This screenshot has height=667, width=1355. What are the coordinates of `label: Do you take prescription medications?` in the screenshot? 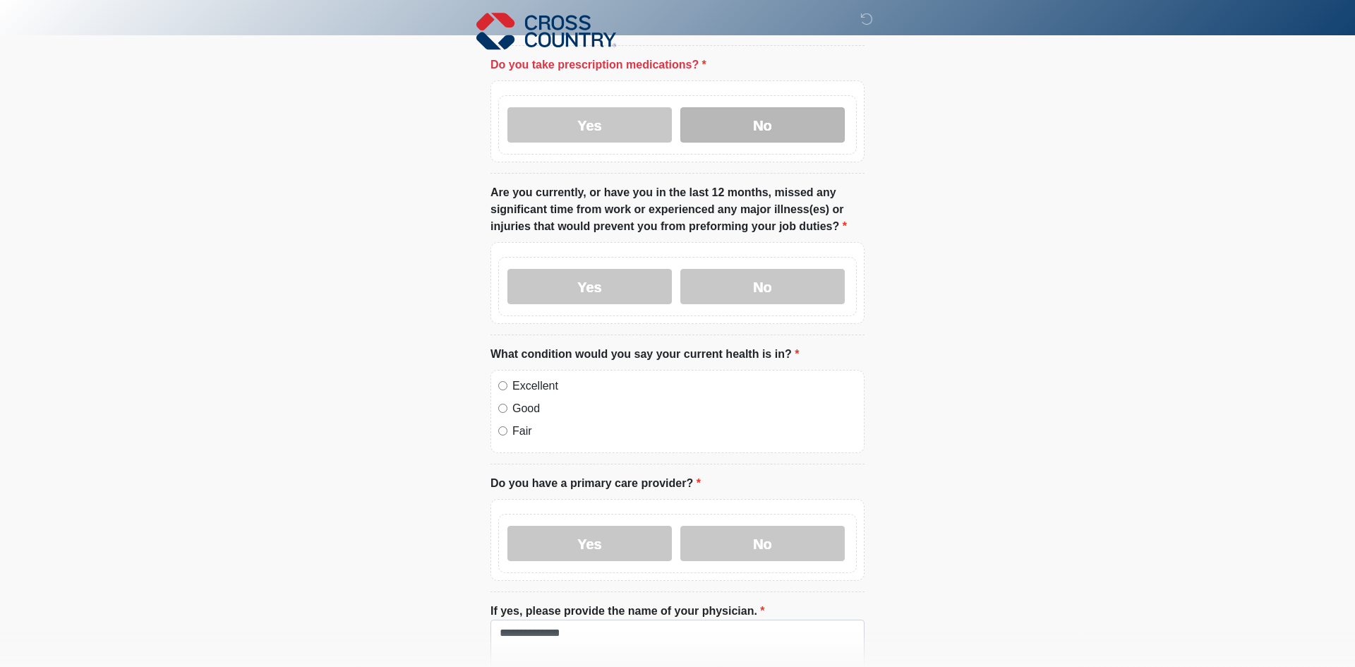 It's located at (599, 65).